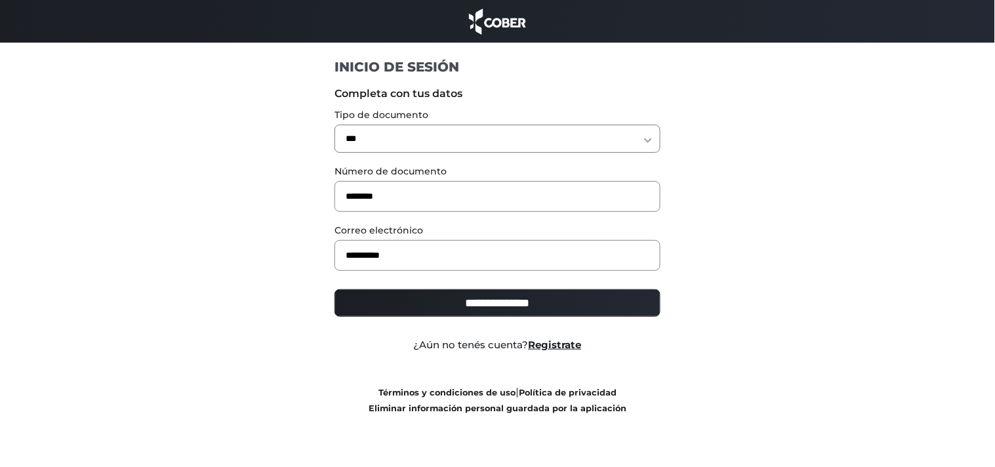  I want to click on div: ¿Aún no tenés cuenta?, so click(497, 345).